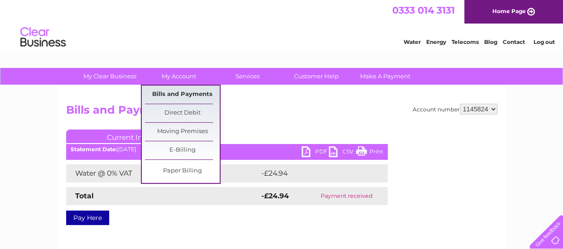 This screenshot has height=249, width=563. I want to click on b: Statement Date:, so click(94, 149).